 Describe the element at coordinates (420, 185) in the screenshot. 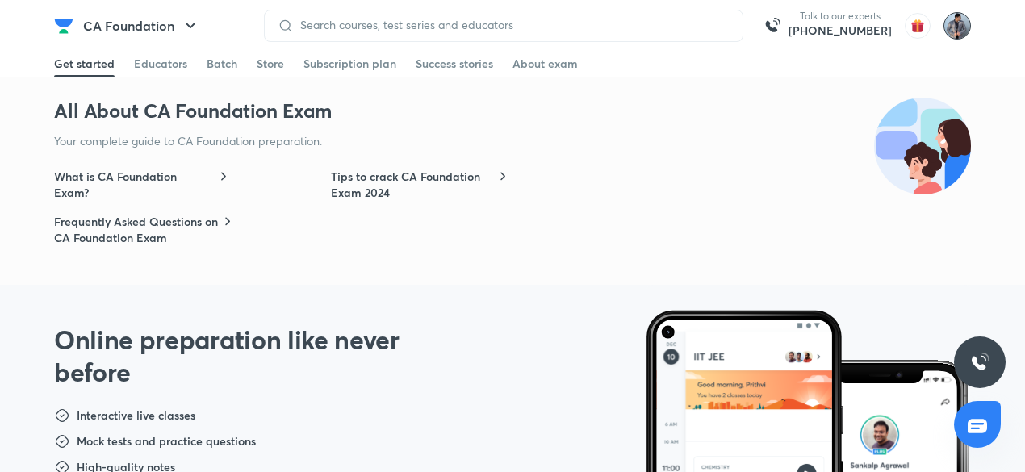

I see `a: Tips to crack CA Foundation Exam 2024` at that location.